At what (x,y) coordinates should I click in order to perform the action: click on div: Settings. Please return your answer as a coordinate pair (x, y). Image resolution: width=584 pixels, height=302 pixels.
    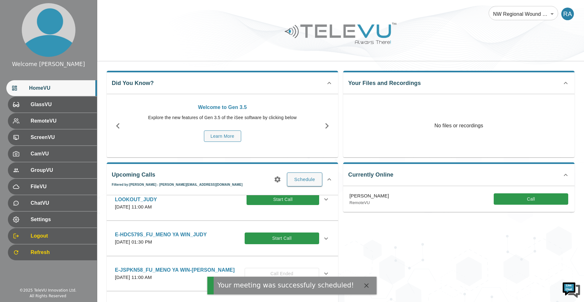
    Looking at the image, I should click on (52, 220).